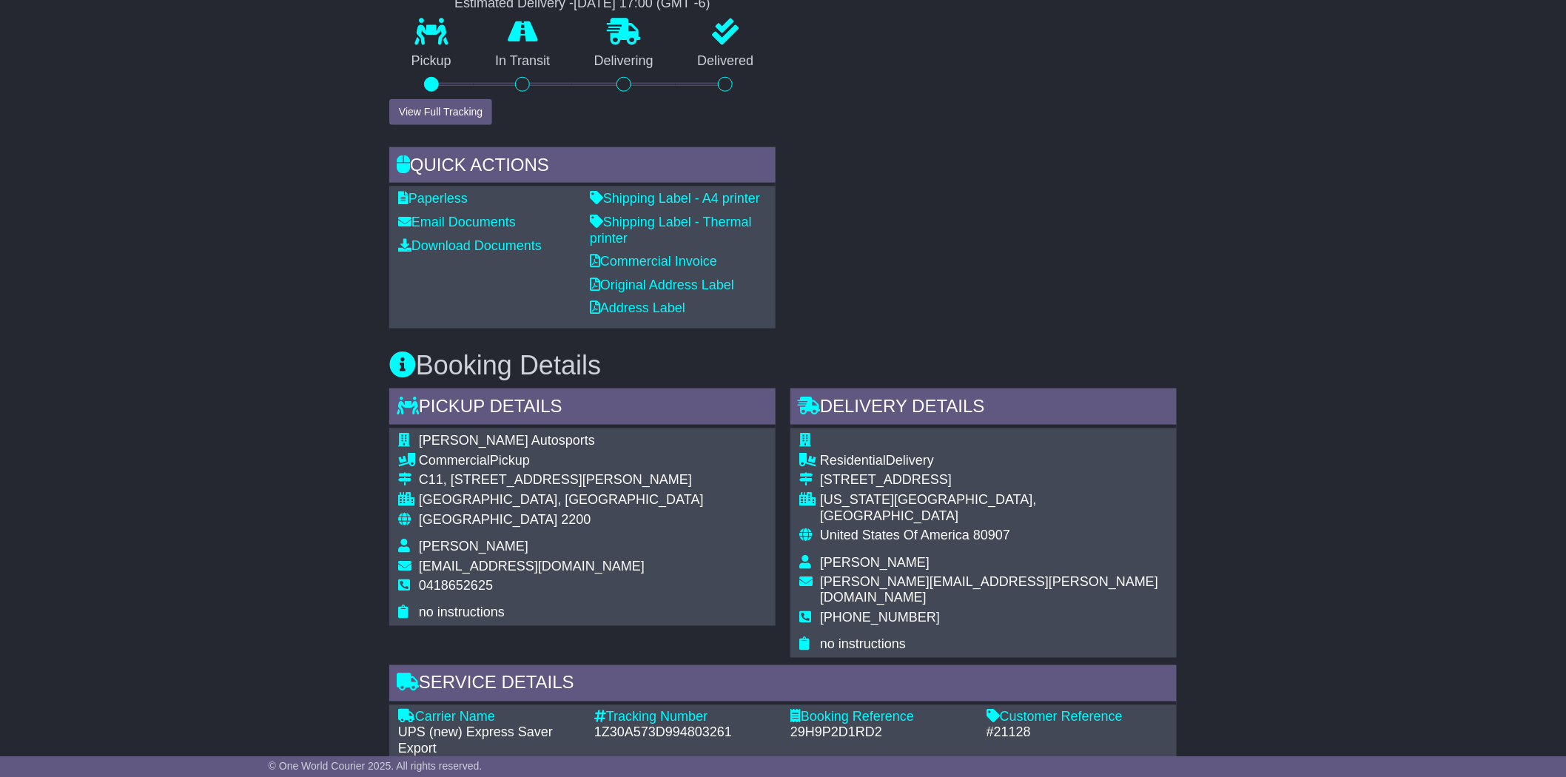 The height and width of the screenshot is (777, 1566). What do you see at coordinates (671, 230) in the screenshot?
I see `a: Shipping Label - Thermal printer` at bounding box center [671, 230].